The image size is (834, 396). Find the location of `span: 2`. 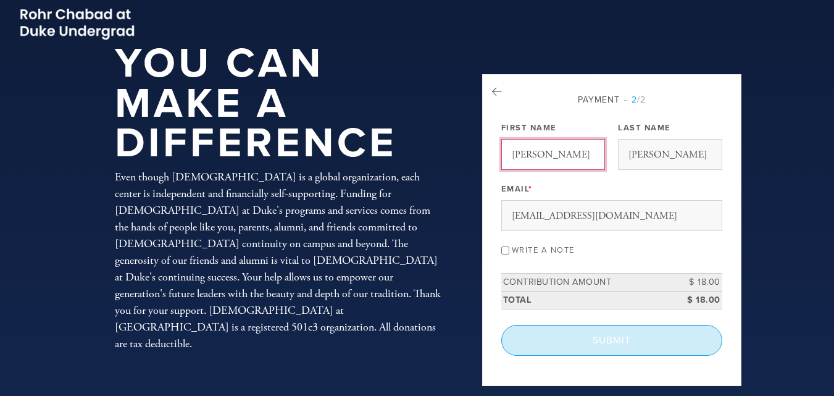

span: 2 is located at coordinates (634, 99).